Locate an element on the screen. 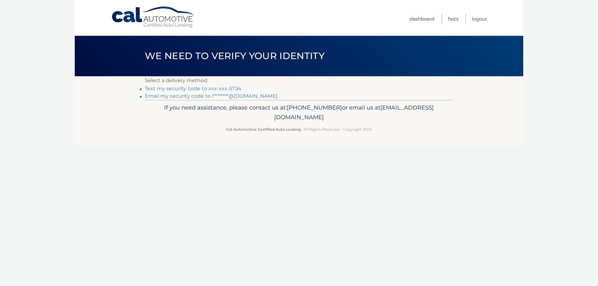 The width and height of the screenshot is (598, 286). a: FAQ's is located at coordinates (453, 19).